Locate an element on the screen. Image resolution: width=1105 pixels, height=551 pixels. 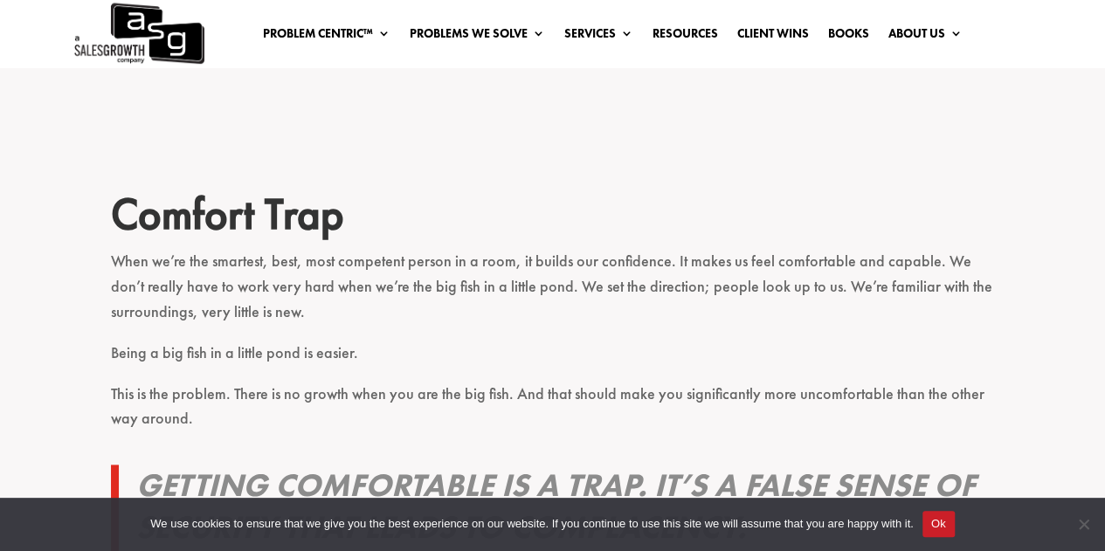
p: When we’re the smartest, best, most competent person in a room, it builds our confidence. It make... is located at coordinates (553, 294).